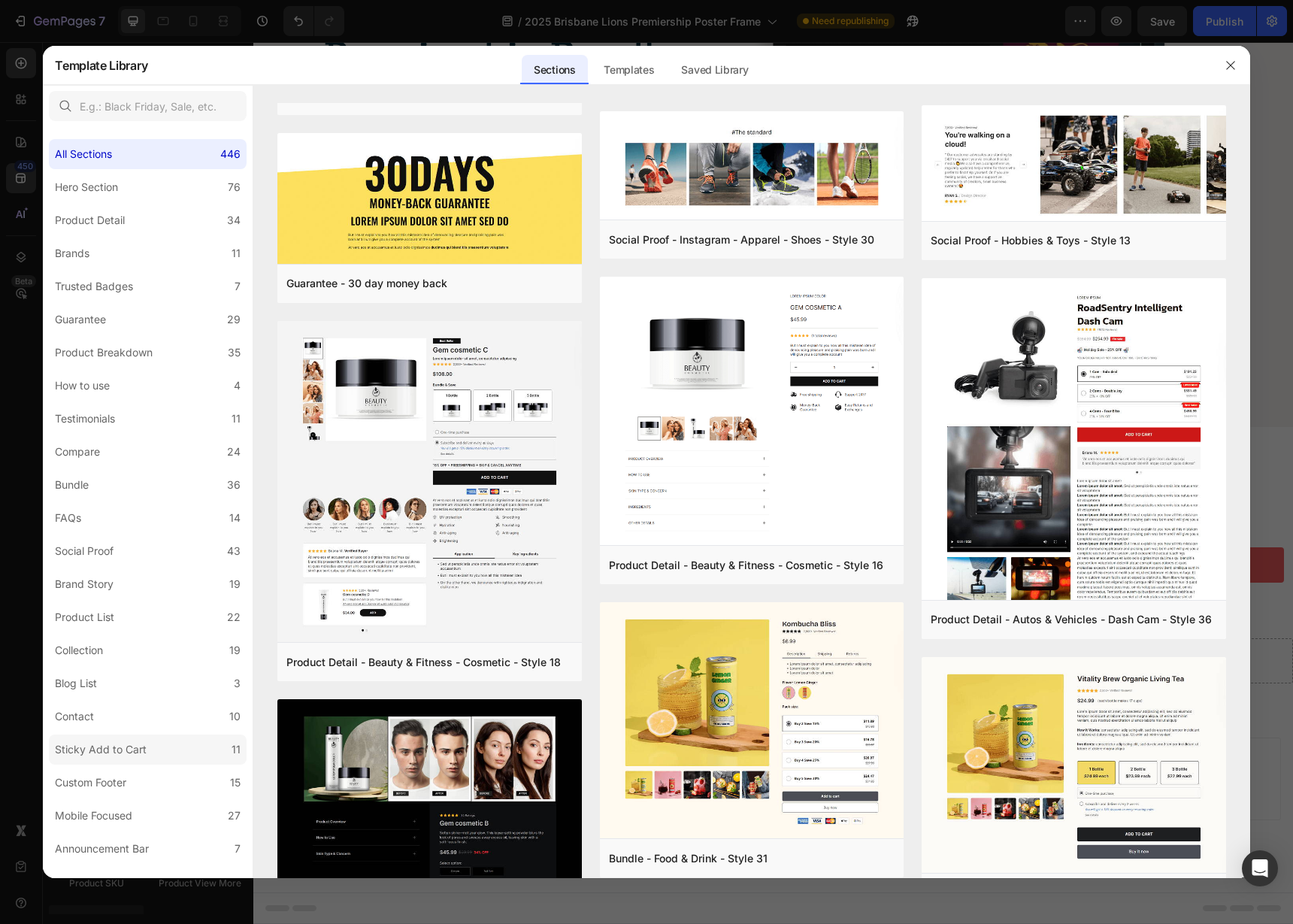 The image size is (1293, 924). Describe the element at coordinates (75, 717) in the screenshot. I see `div: Contact` at that location.